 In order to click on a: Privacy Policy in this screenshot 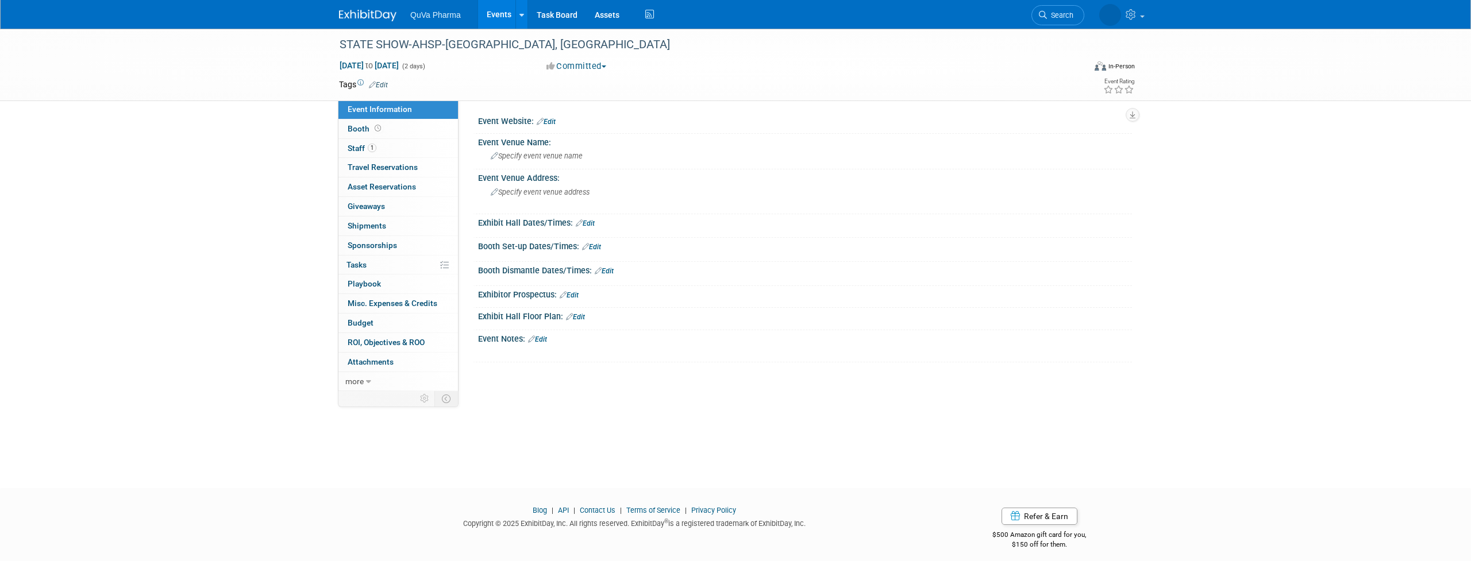, I will do `click(714, 510)`.